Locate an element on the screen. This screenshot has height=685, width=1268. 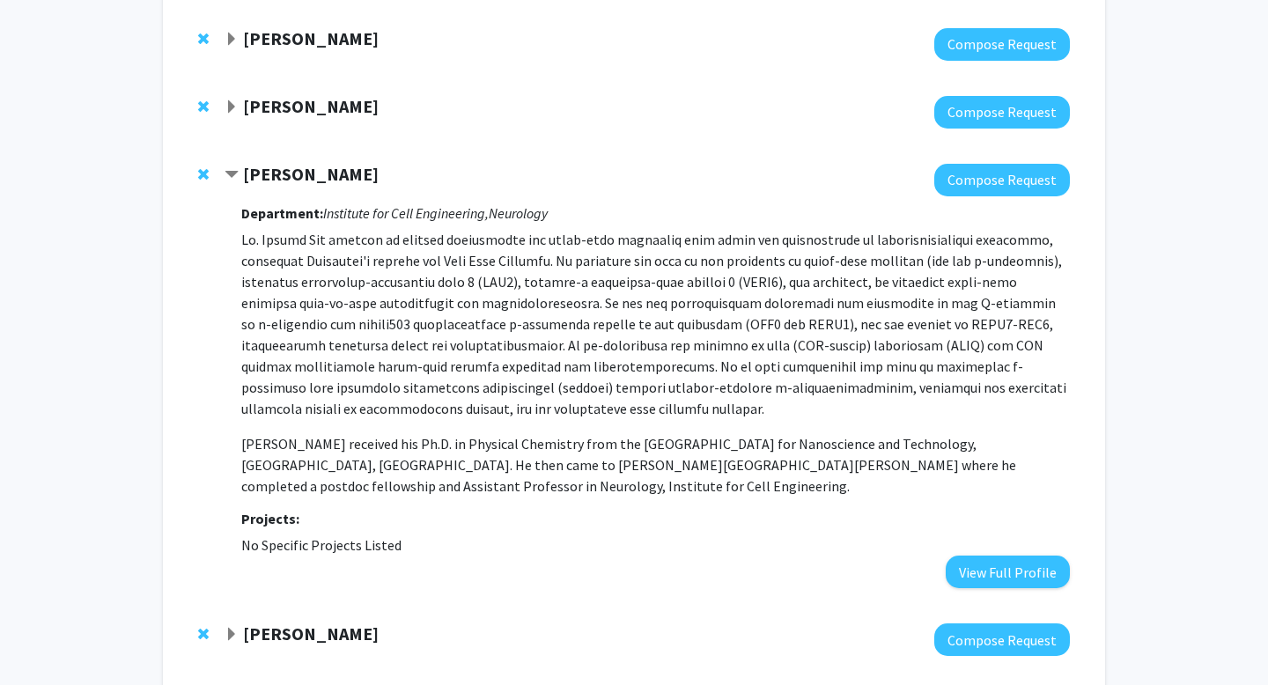
i: Institute for Cell Engineering, is located at coordinates (406, 213).